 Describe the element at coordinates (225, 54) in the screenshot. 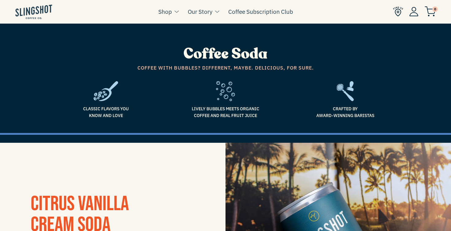

I see `span: Coffee Soda` at that location.